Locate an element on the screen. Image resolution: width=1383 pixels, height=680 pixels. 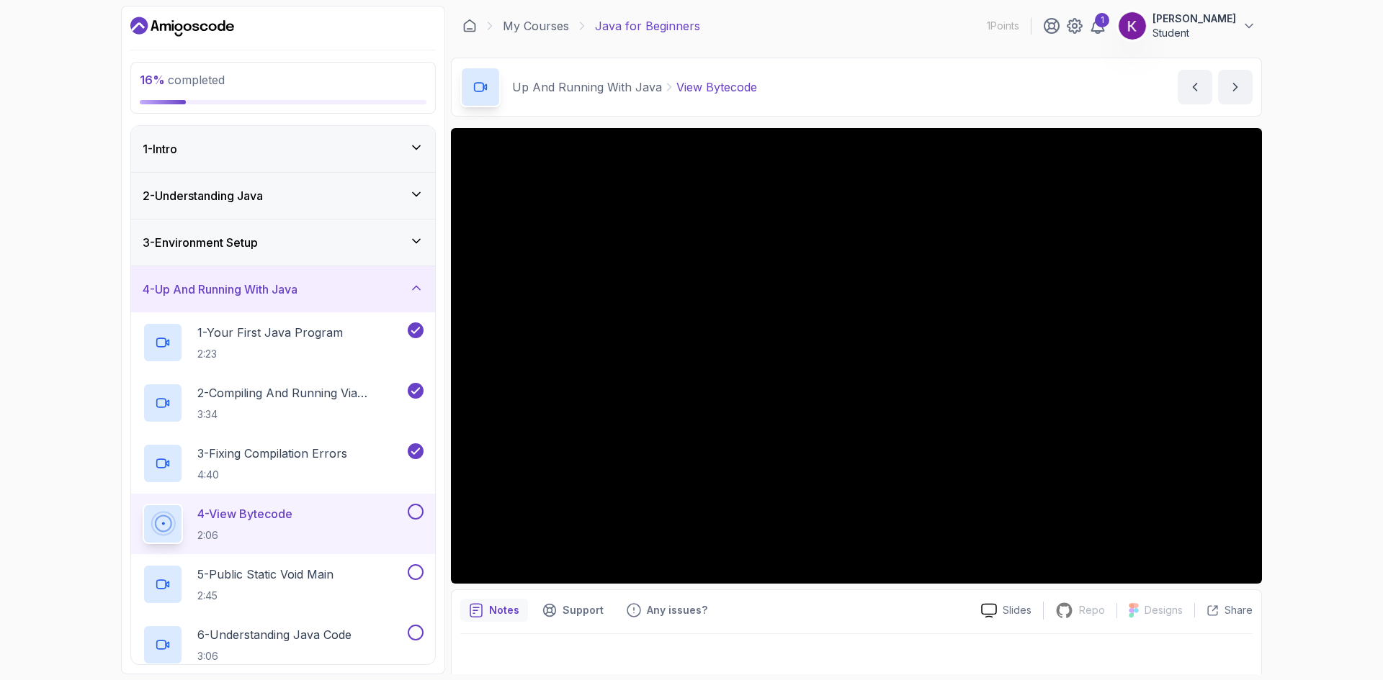
button: notes button is located at coordinates (494, 611).